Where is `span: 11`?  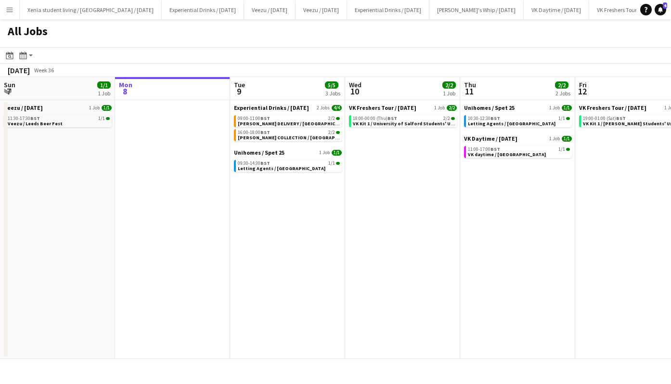
span: 11 is located at coordinates (469, 91).